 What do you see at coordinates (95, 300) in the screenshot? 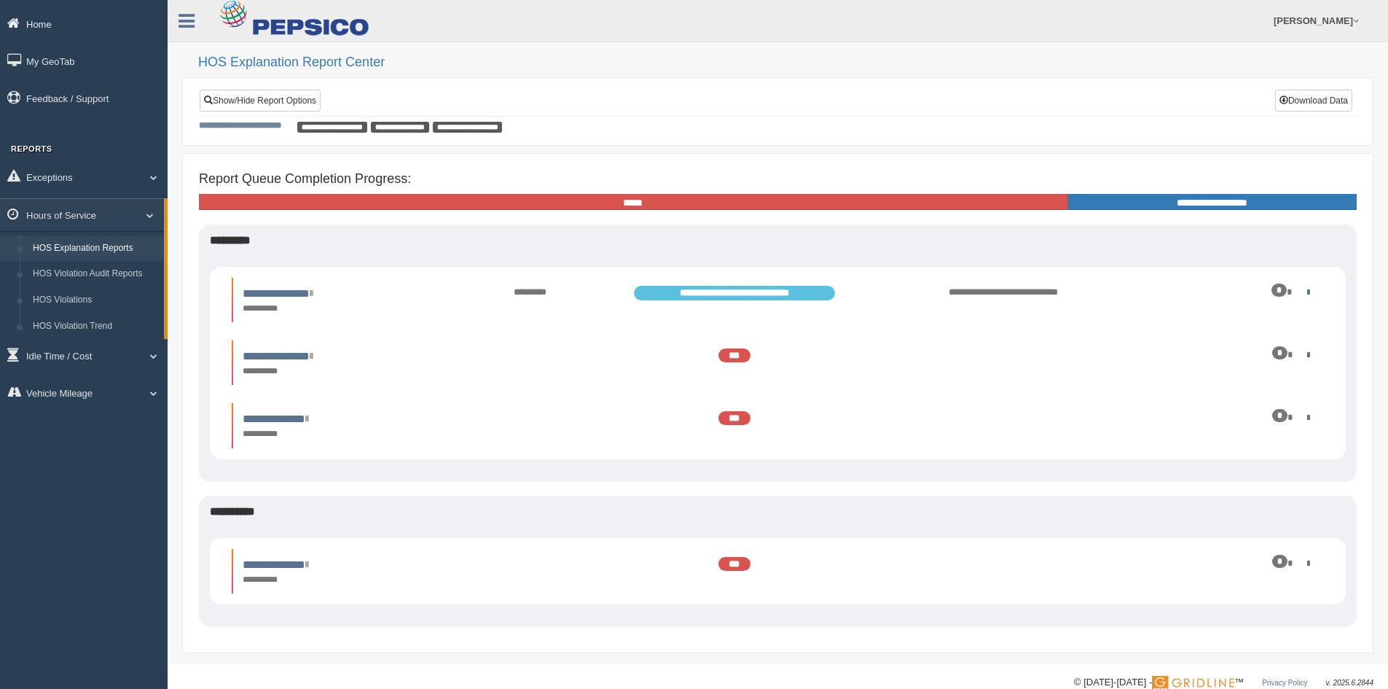
I see `a: HOS Violations` at bounding box center [95, 300].